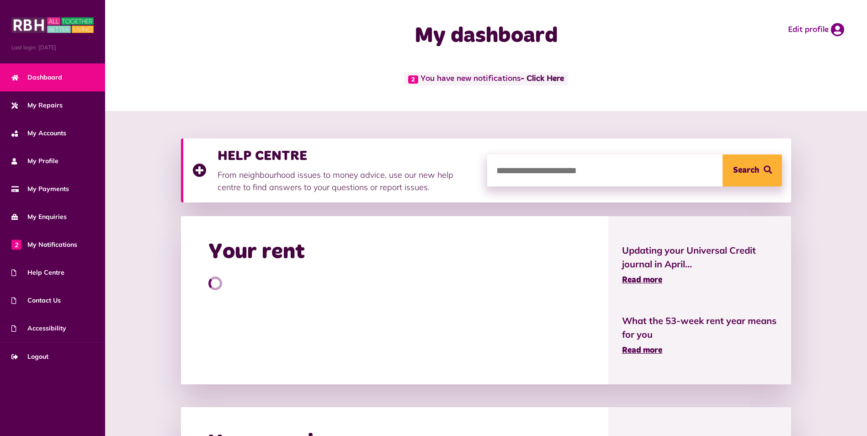 The height and width of the screenshot is (436, 867). Describe the element at coordinates (542, 79) in the screenshot. I see `a: - Click Here` at that location.